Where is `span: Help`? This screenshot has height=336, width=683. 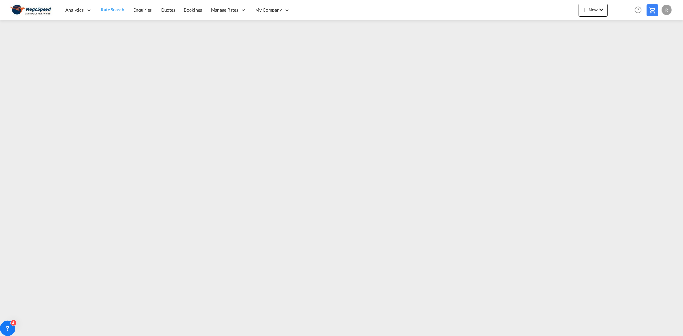
span: Help is located at coordinates (638, 10).